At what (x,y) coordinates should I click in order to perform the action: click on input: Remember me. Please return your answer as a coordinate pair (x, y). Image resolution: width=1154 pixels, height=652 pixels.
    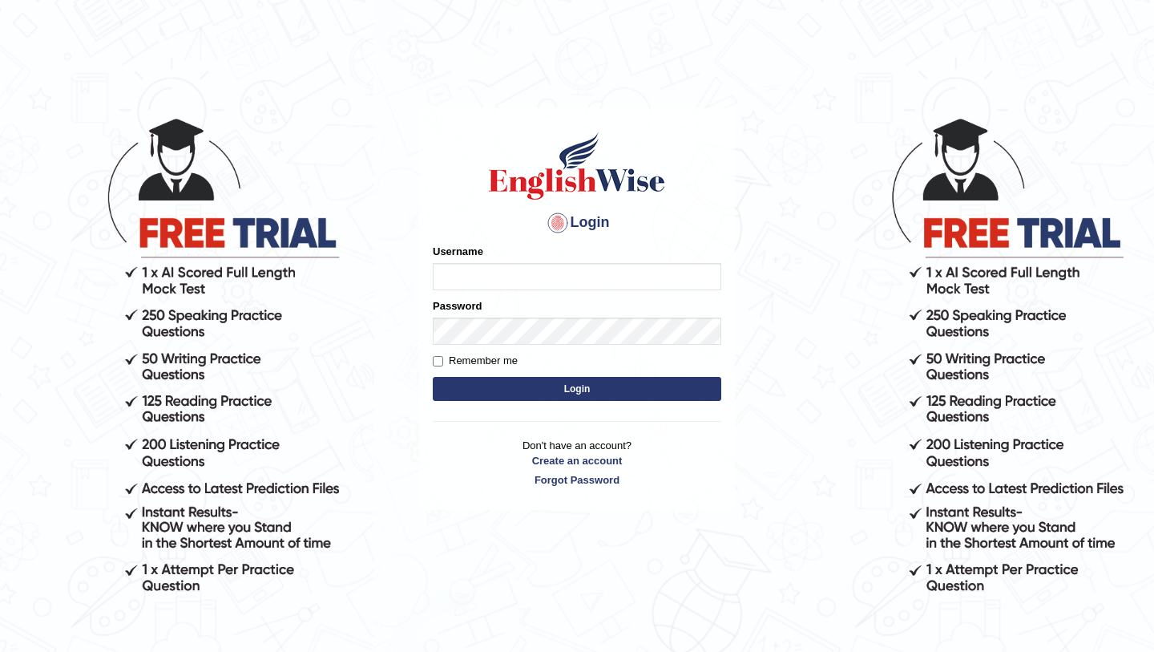
    Looking at the image, I should click on (438, 361).